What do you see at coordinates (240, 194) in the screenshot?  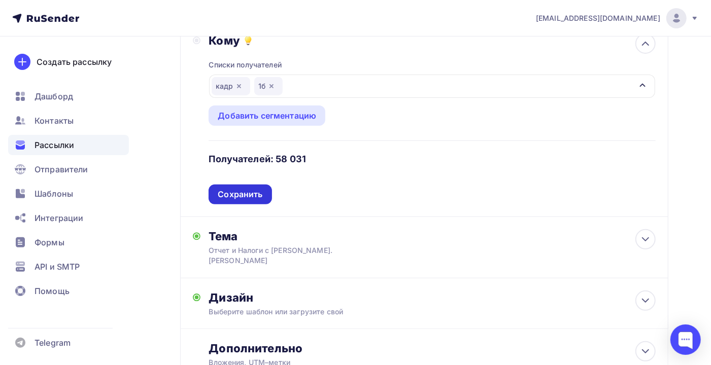 I see `div: Сохранить` at bounding box center [240, 194].